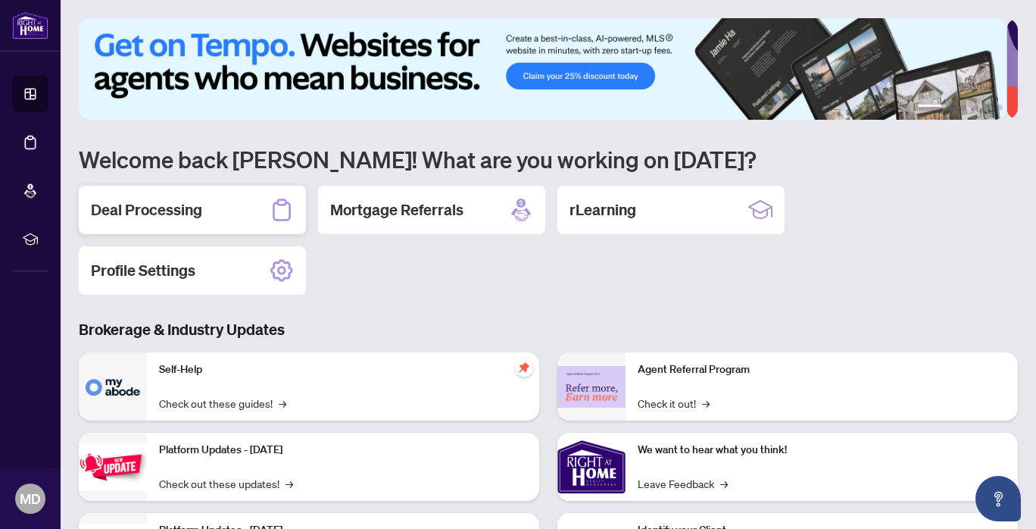 This screenshot has height=529, width=1036. Describe the element at coordinates (146, 210) in the screenshot. I see `h2: Deal Processing` at that location.